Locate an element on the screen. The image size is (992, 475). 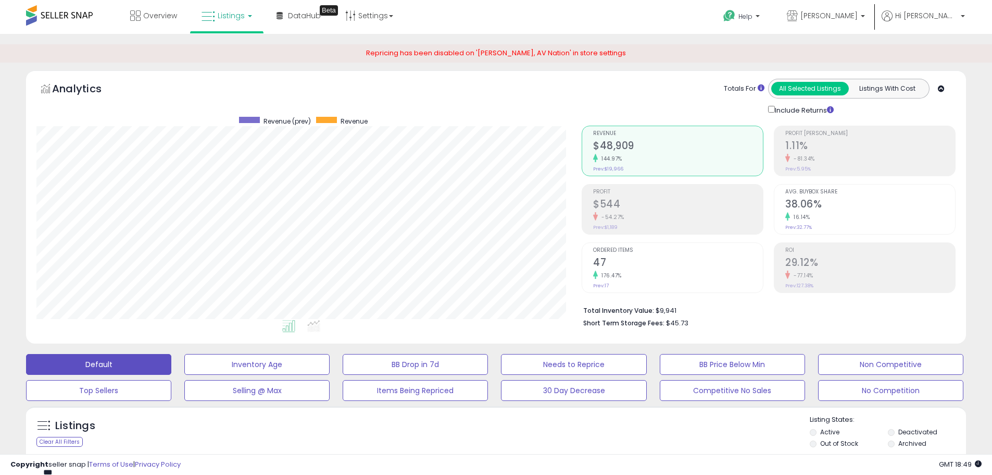
button: All Selected Listings is located at coordinates (810, 89).